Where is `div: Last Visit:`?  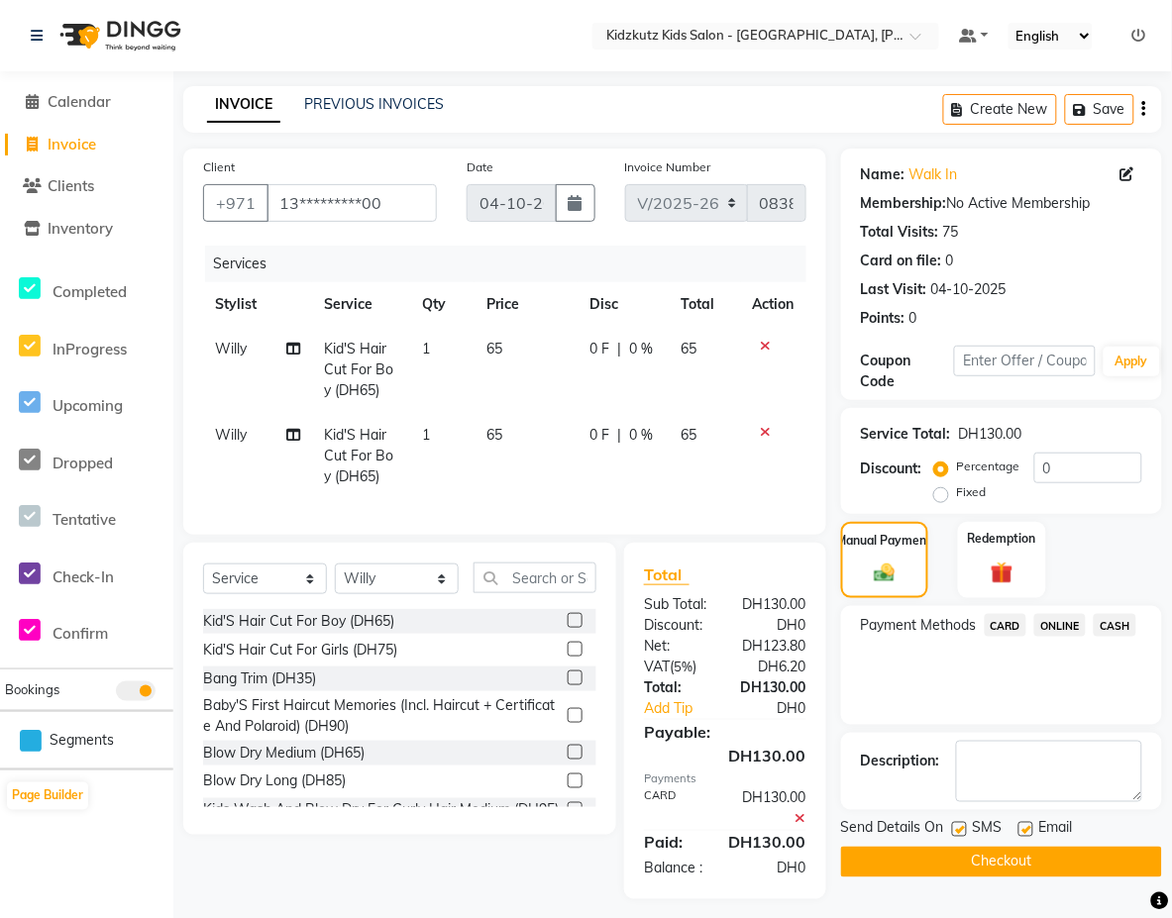
div: Last Visit: is located at coordinates (894, 289).